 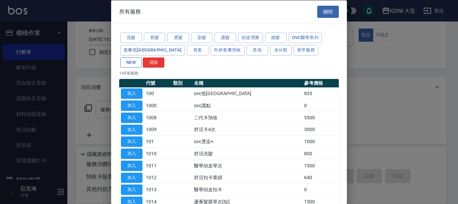 I want to click on button: 美甲服務, so click(x=306, y=50).